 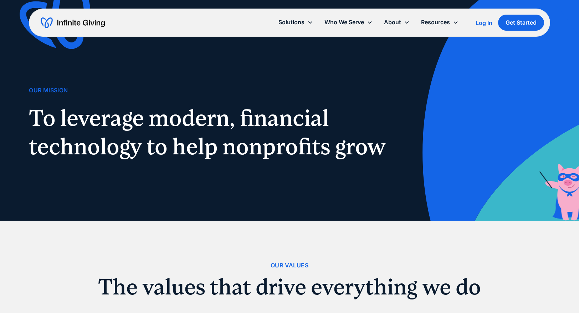 I want to click on h2: The values that drive everything we do, so click(x=290, y=287).